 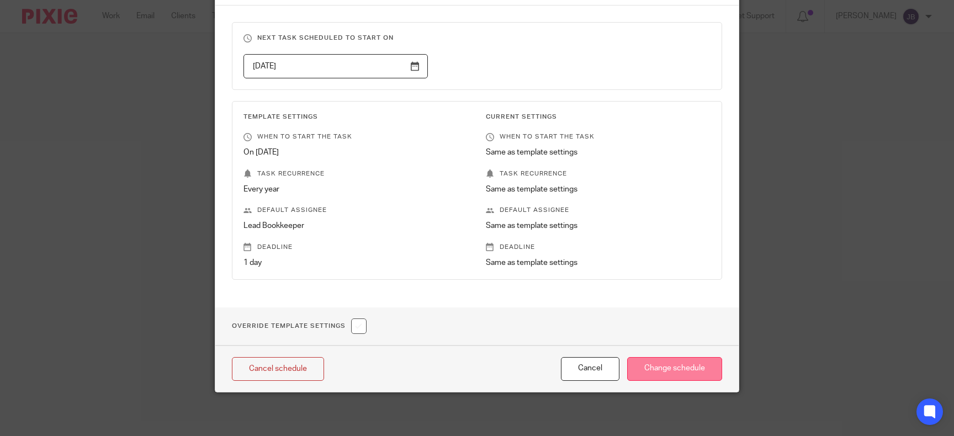 What do you see at coordinates (477, 38) in the screenshot?
I see `h3: Next task scheduled to start on` at bounding box center [477, 38].